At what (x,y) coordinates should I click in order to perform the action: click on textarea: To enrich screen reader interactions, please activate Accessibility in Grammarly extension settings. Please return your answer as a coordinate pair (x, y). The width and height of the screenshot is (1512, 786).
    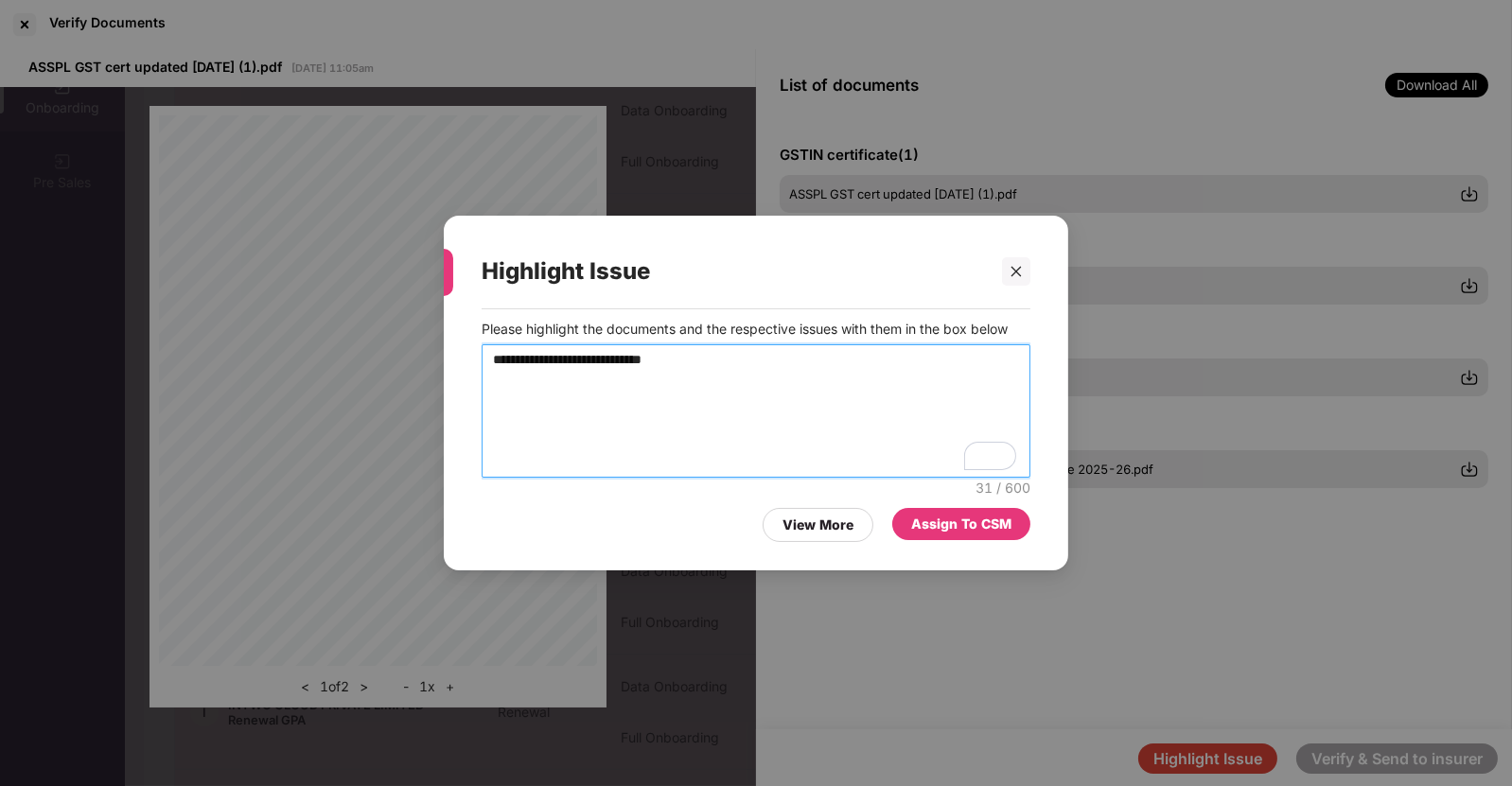
    Looking at the image, I should click on (756, 411).